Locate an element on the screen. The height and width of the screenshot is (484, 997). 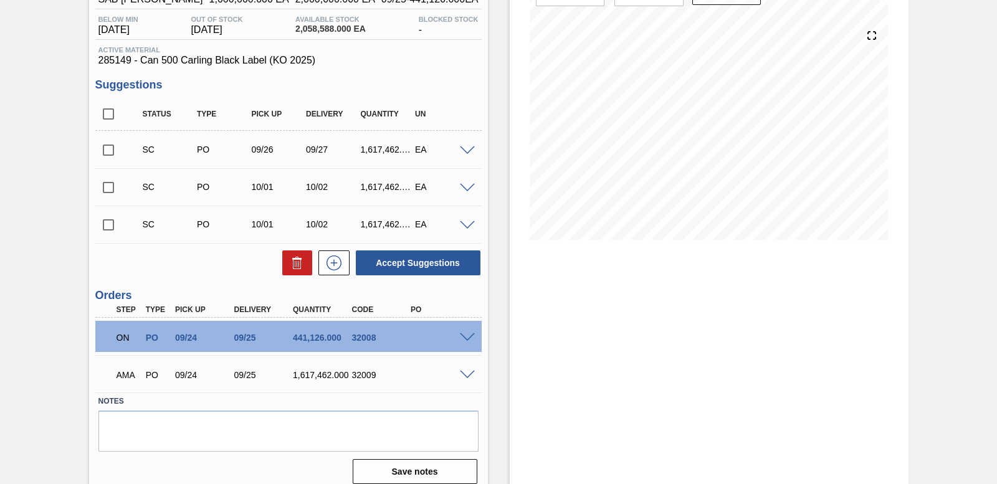
div: PO is located at coordinates (440, 310).